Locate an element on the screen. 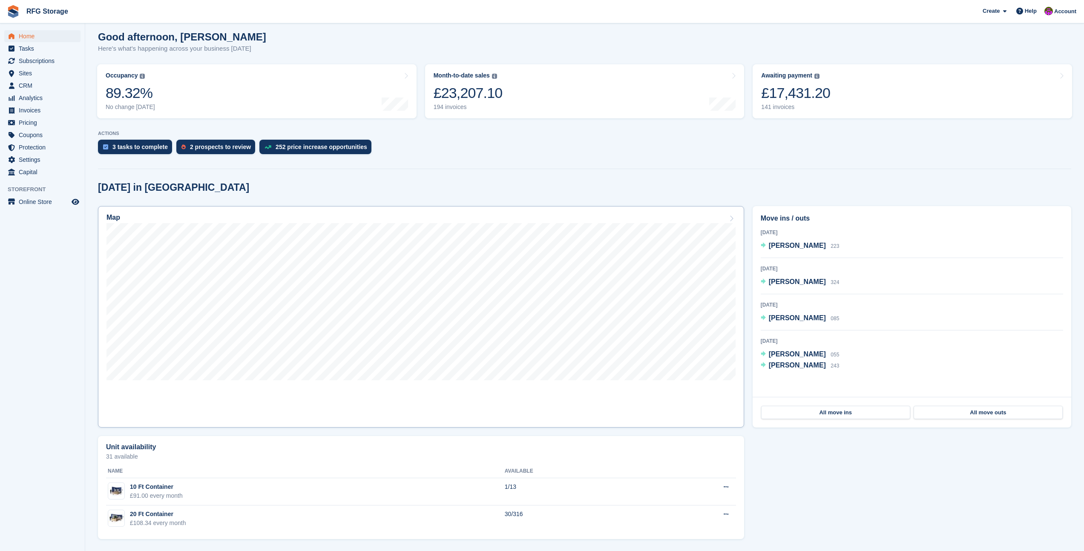  p: 31 available is located at coordinates (421, 456).